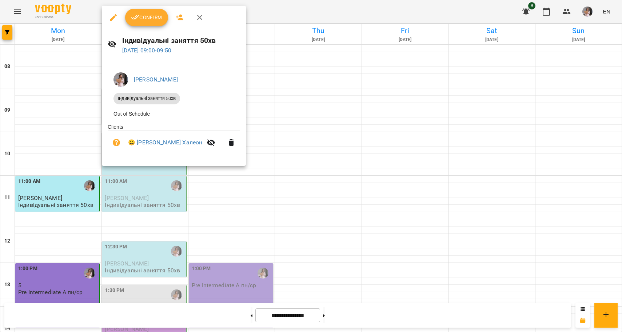 The image size is (622, 332). What do you see at coordinates (116, 143) in the screenshot?
I see `button: Unpaid. Bill the attendance?` at bounding box center [116, 143].